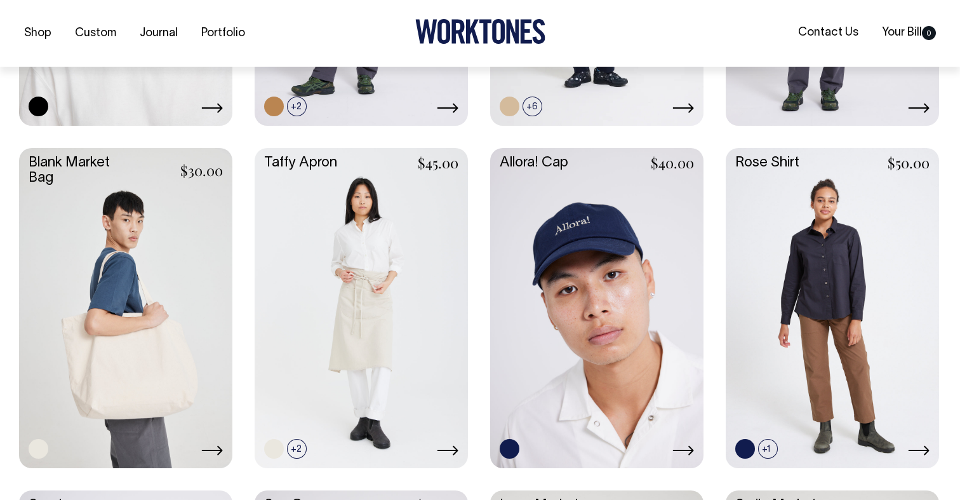 The image size is (960, 500). Describe the element at coordinates (768, 448) in the screenshot. I see `span: +1` at that location.